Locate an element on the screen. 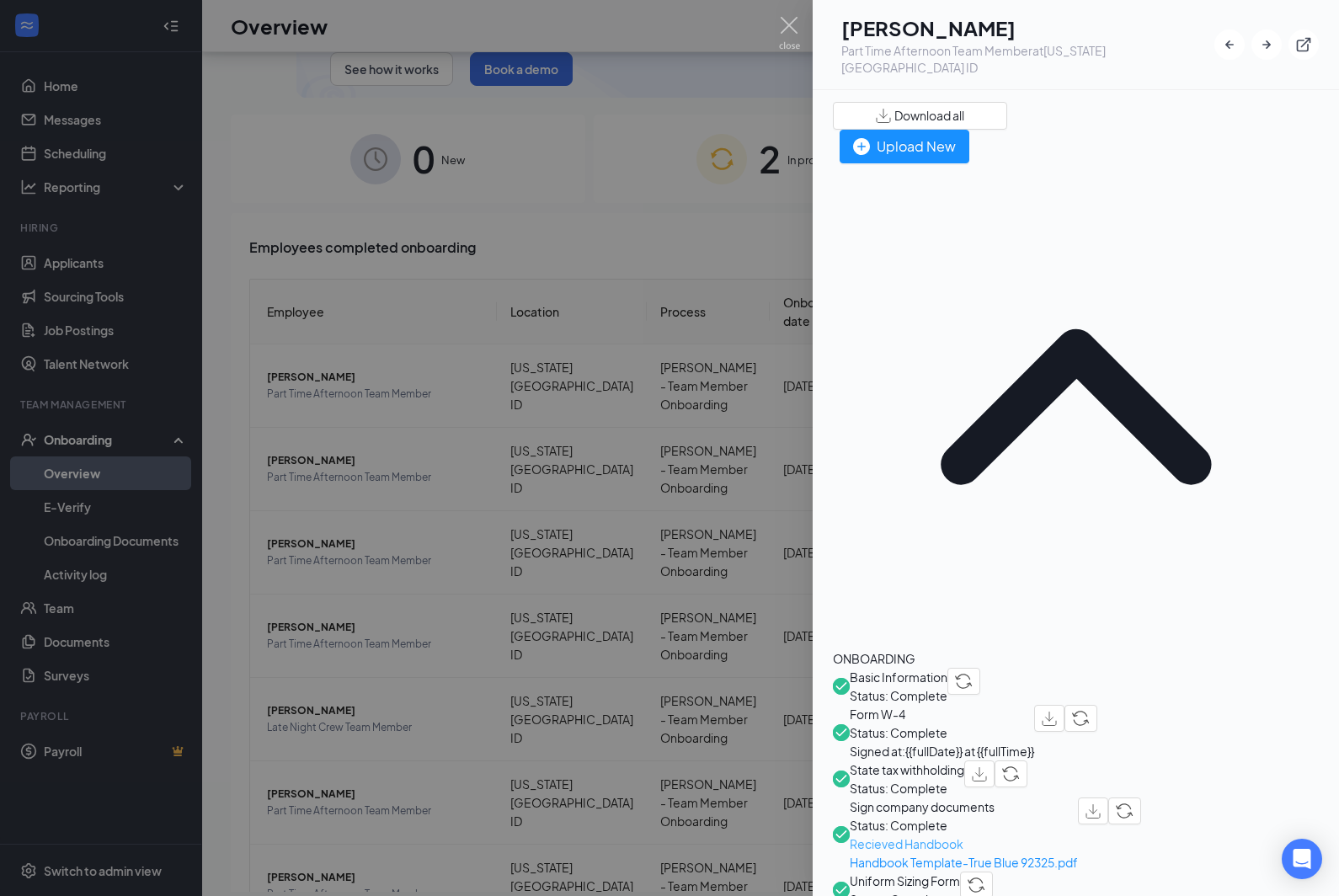 This screenshot has width=1339, height=896. a: Recieved Handbook is located at coordinates (964, 843).